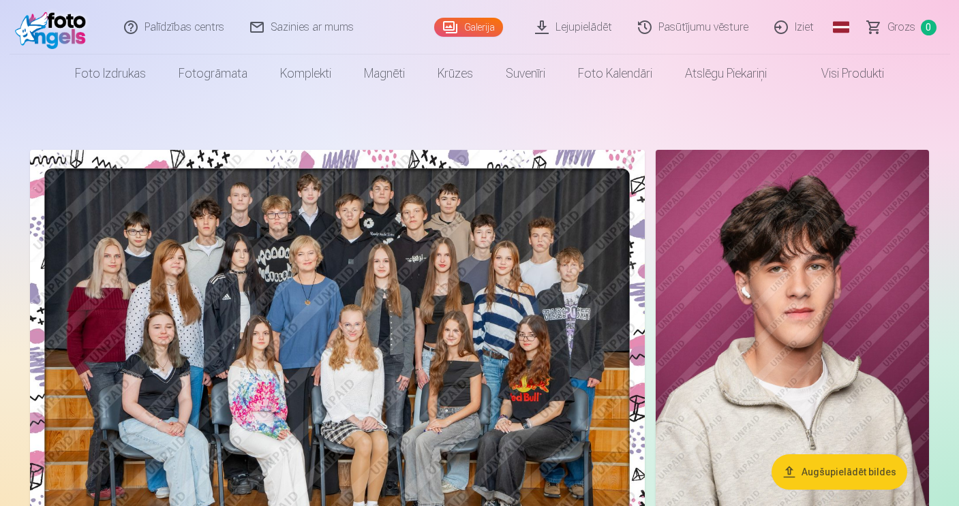 This screenshot has height=506, width=959. What do you see at coordinates (928, 27) in the screenshot?
I see `span: 0` at bounding box center [928, 27].